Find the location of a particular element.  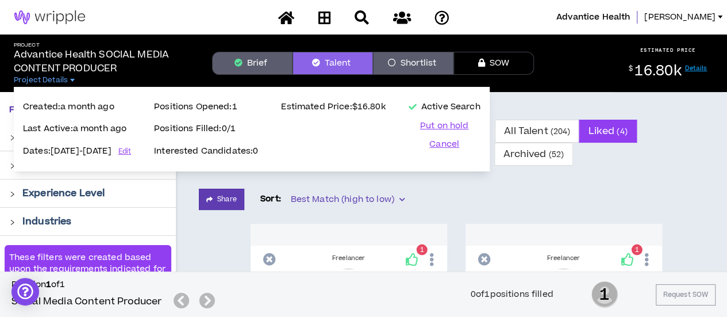

p: Filter Results is located at coordinates (88, 110).